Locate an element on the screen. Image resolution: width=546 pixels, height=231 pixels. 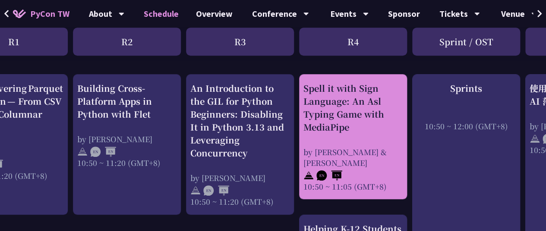
div: Sprints is located at coordinates (466, 88).